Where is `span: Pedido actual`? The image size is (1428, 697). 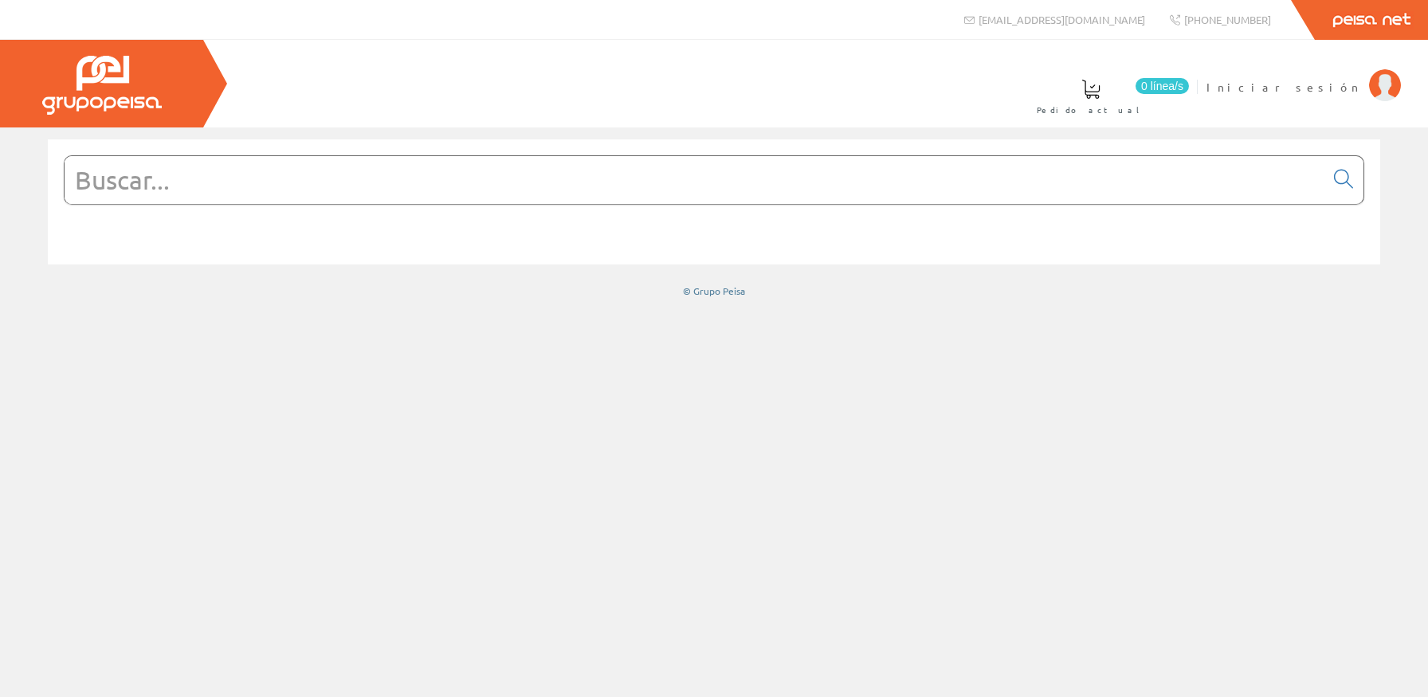 span: Pedido actual is located at coordinates (1091, 110).